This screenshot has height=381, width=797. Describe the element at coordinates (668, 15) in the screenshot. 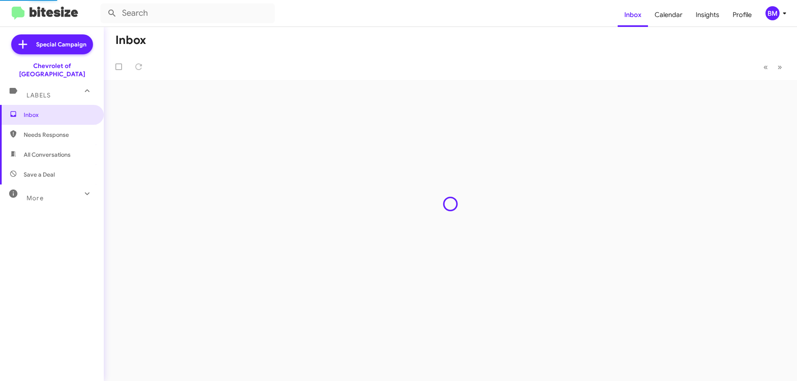

I see `a: Calendar` at that location.